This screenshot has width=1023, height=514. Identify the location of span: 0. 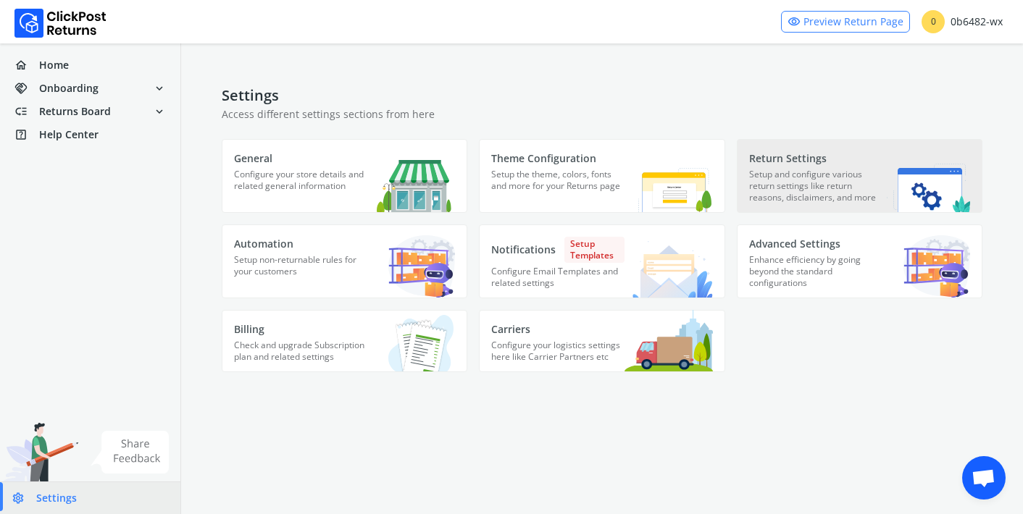
(933, 22).